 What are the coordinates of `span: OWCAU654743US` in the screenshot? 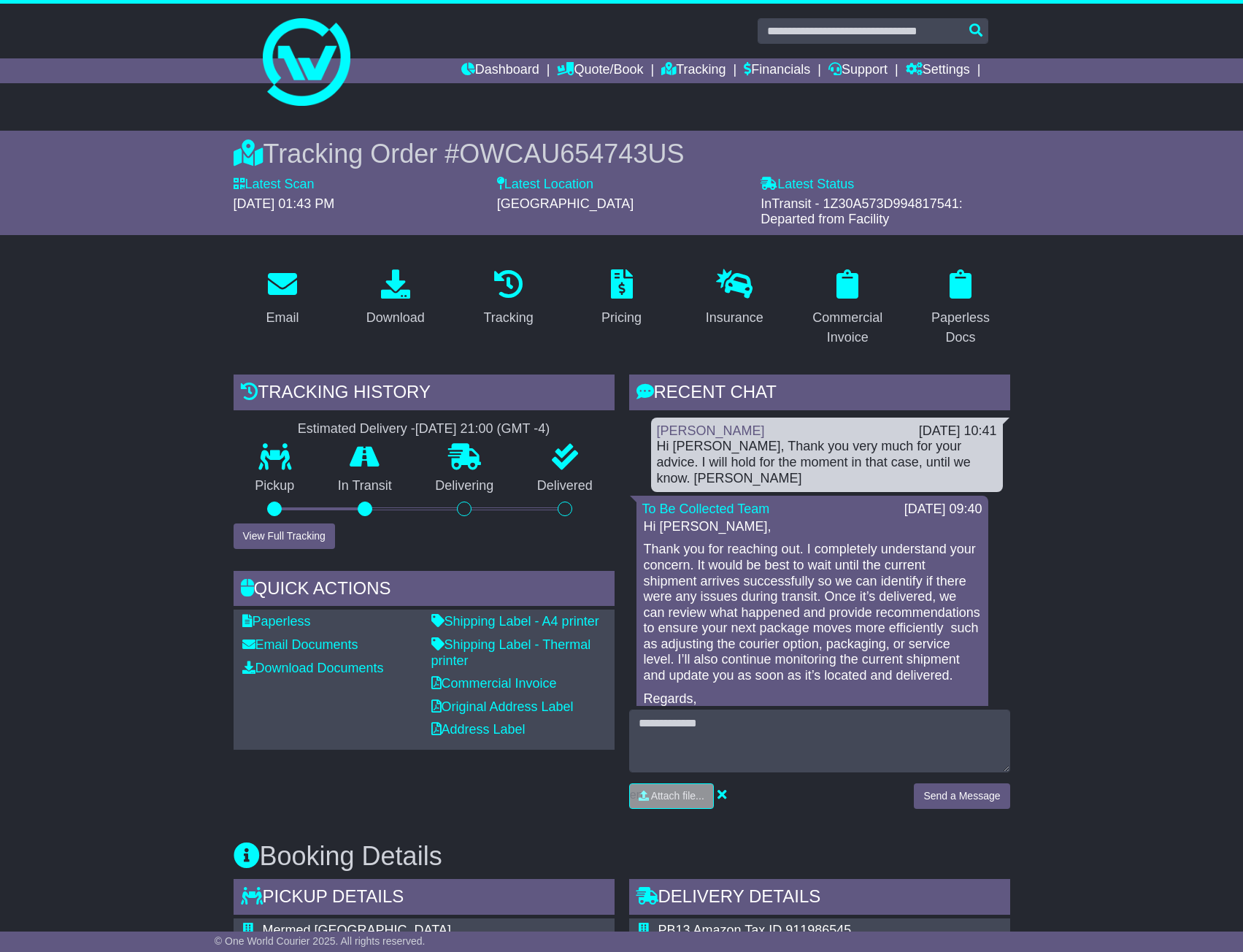 It's located at (572, 153).